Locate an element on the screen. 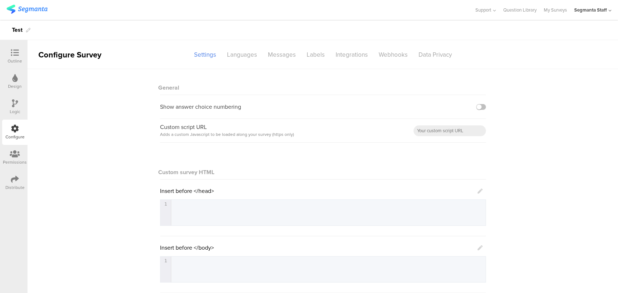  div: General is located at coordinates (323, 86).